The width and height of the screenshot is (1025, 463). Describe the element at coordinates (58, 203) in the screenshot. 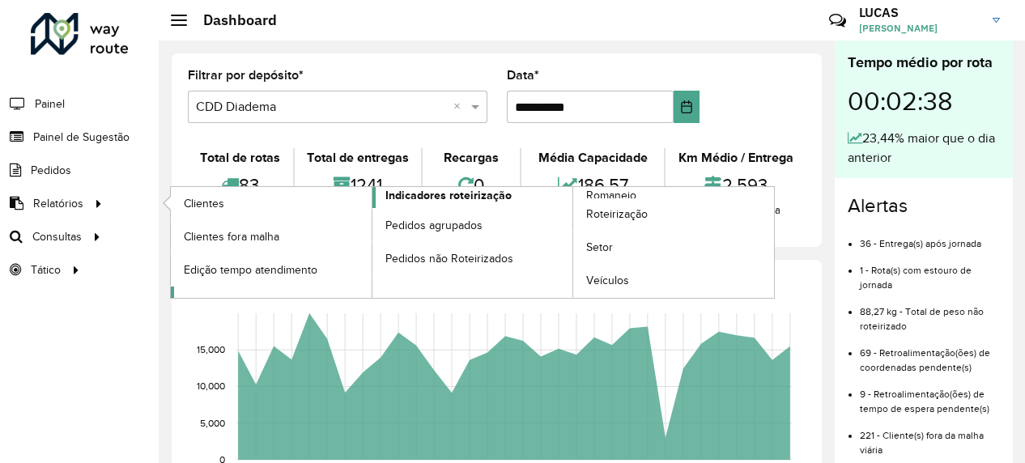

I see `span: Relatórios` at that location.